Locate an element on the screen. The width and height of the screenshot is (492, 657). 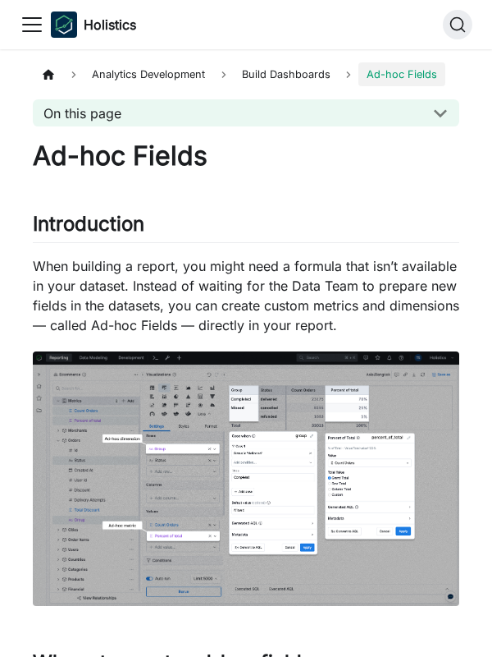
button: Search (Ctrl+K) is located at coordinates (458, 25).